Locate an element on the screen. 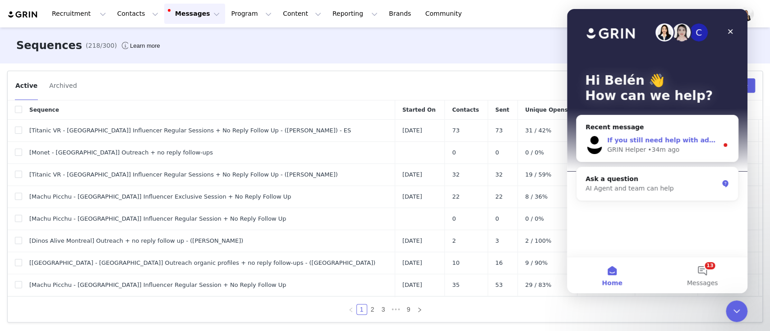  span: (218/300) is located at coordinates (101, 46).